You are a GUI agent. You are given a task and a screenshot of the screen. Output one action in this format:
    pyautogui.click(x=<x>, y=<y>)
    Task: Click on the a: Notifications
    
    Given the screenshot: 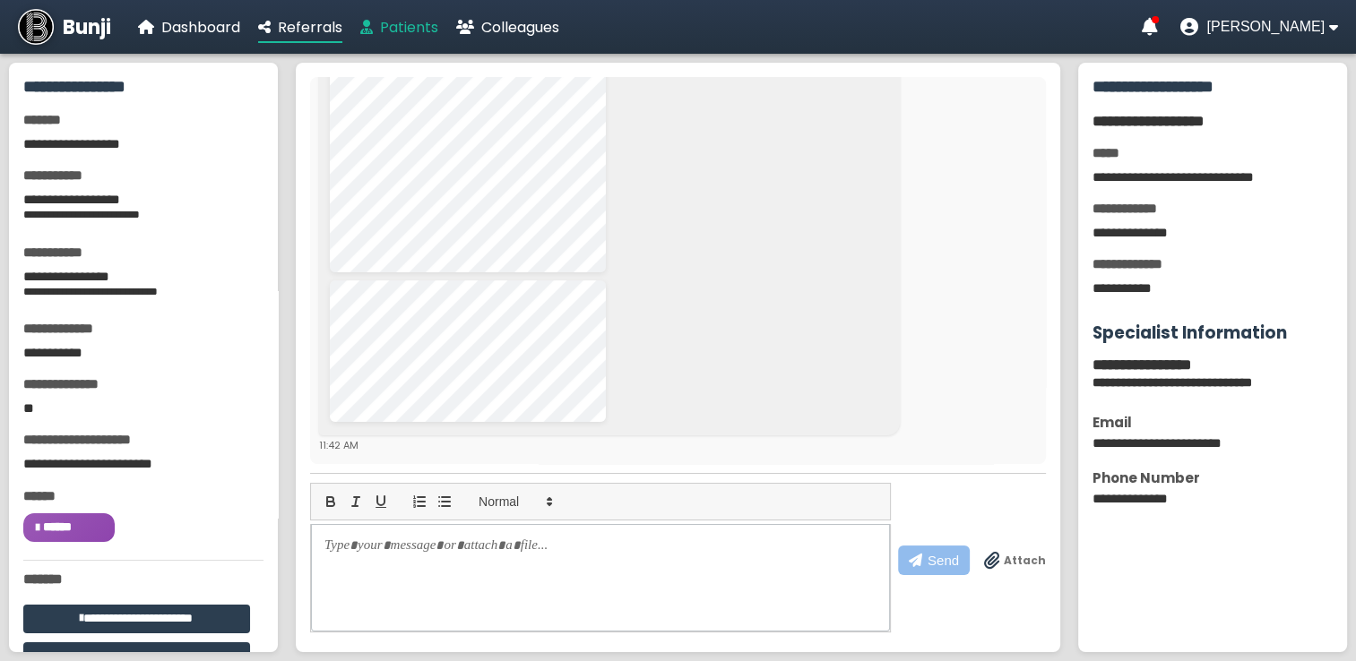 What is the action you would take?
    pyautogui.click(x=1149, y=27)
    